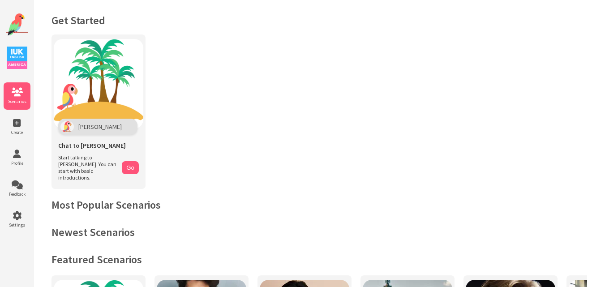 The height and width of the screenshot is (287, 605). Describe the element at coordinates (319, 20) in the screenshot. I see `h1: Get Started` at that location.